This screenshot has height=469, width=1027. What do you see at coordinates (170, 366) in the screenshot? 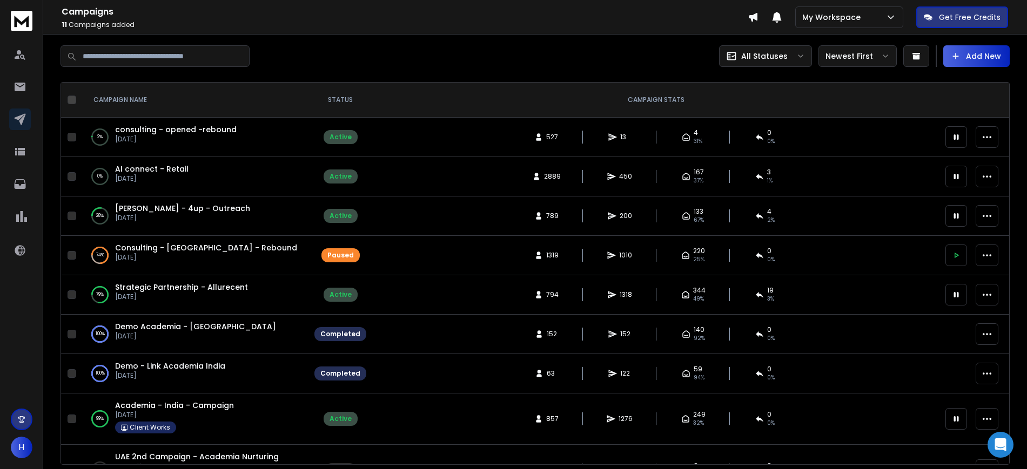
I see `span: Demo - Link Academia India` at bounding box center [170, 366].